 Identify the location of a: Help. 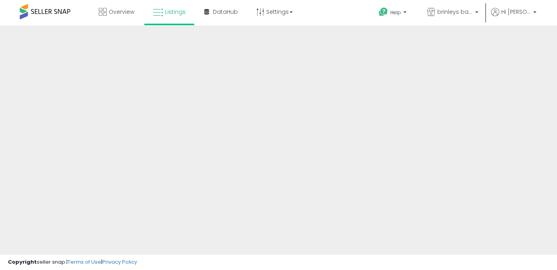
(393, 13).